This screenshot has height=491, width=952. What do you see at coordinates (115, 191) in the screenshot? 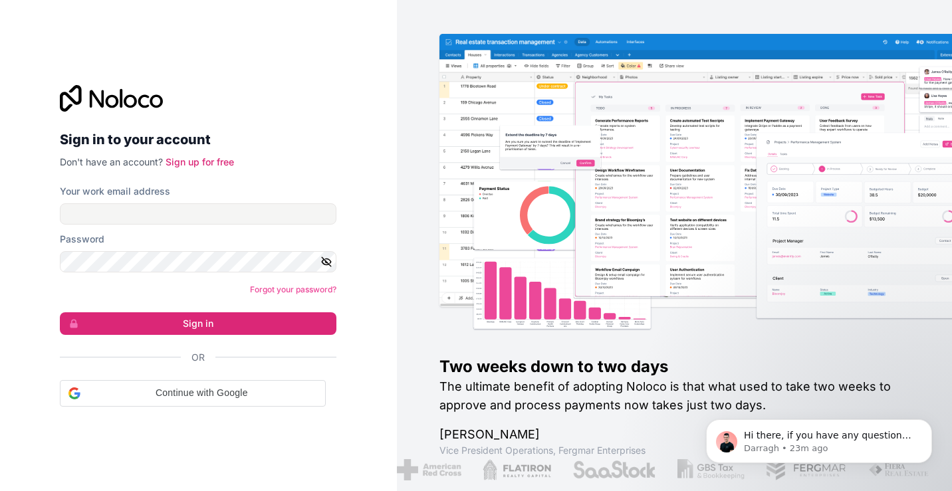
I see `label: Your work email address` at bounding box center [115, 191].